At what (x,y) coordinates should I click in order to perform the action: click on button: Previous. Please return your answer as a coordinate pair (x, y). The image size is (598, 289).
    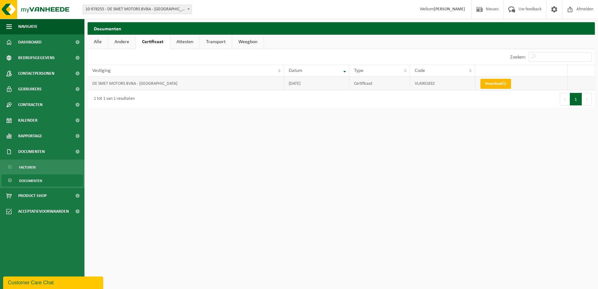
    Looking at the image, I should click on (565, 99).